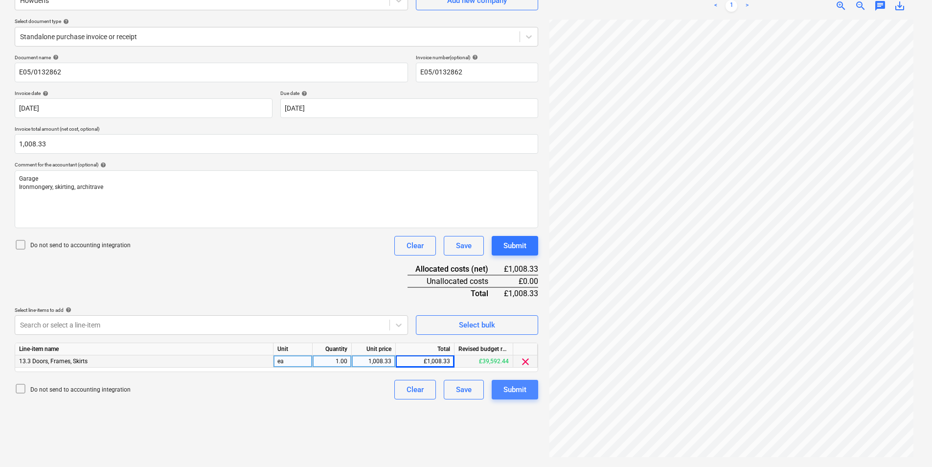 This screenshot has height=467, width=932. Describe the element at coordinates (143, 93) in the screenshot. I see `div: Invoice date` at that location.